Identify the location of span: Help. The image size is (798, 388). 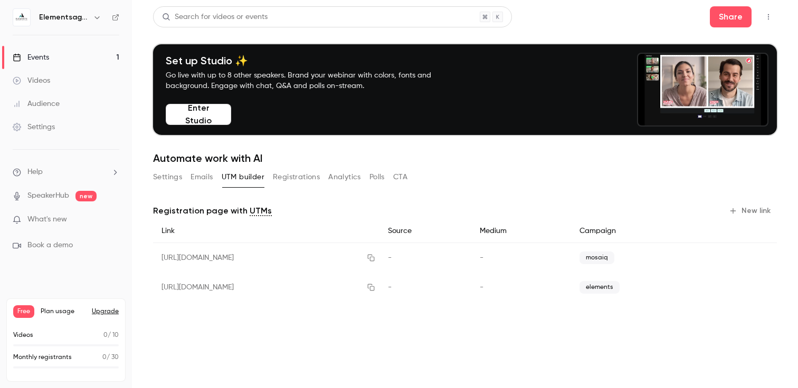
(35, 172).